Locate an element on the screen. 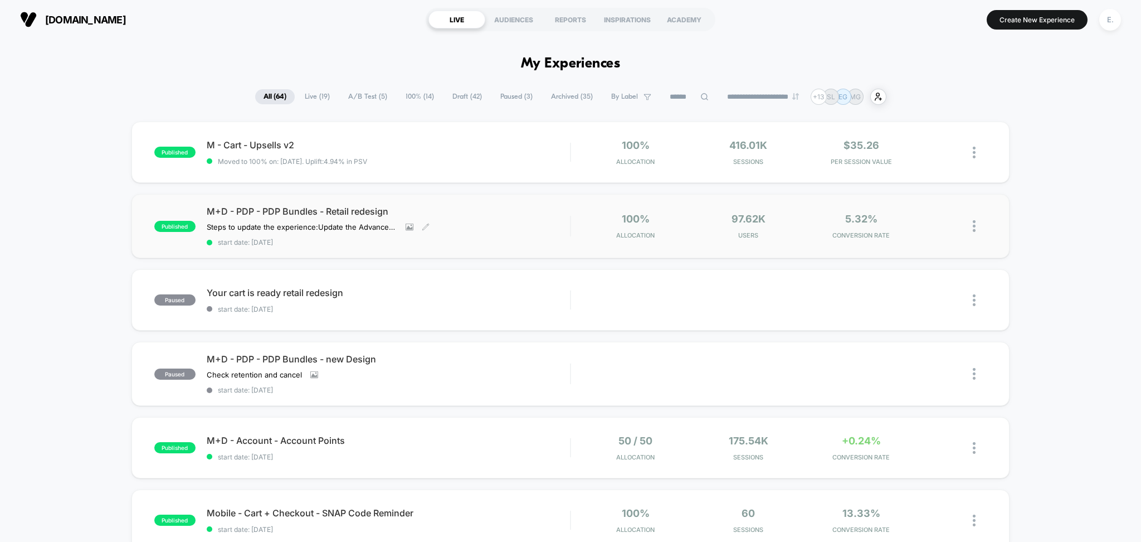  span: By Label is located at coordinates (625, 96).